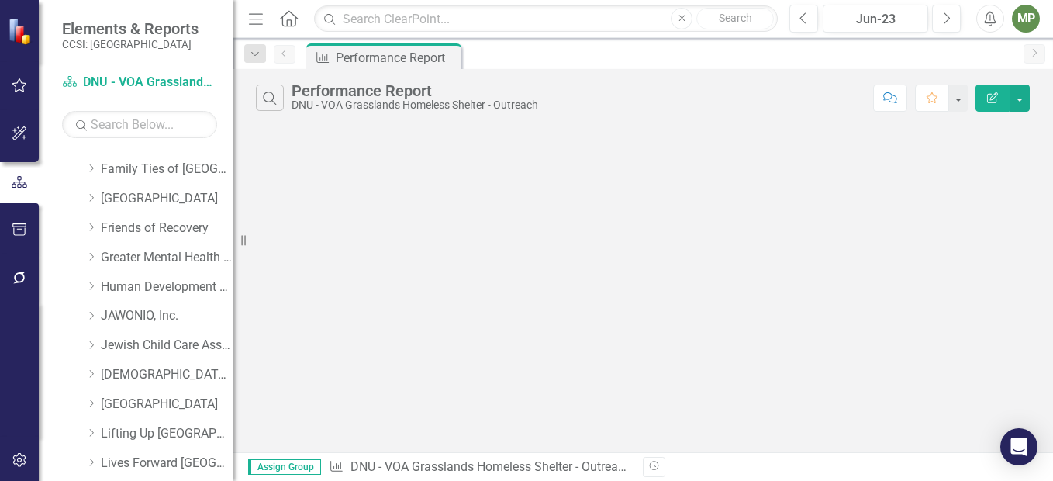 The height and width of the screenshot is (481, 1053). What do you see at coordinates (167, 316) in the screenshot?
I see `a: JAWONIO, Inc.` at bounding box center [167, 316].